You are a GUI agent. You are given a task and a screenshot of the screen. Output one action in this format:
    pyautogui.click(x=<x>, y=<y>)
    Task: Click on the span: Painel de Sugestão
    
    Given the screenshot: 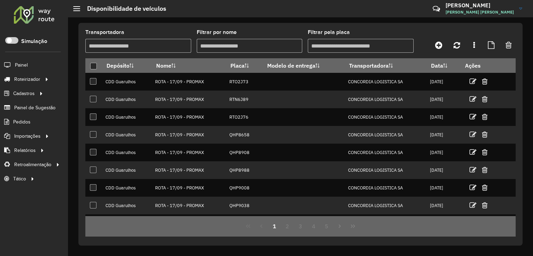 What is the action you would take?
    pyautogui.click(x=35, y=108)
    